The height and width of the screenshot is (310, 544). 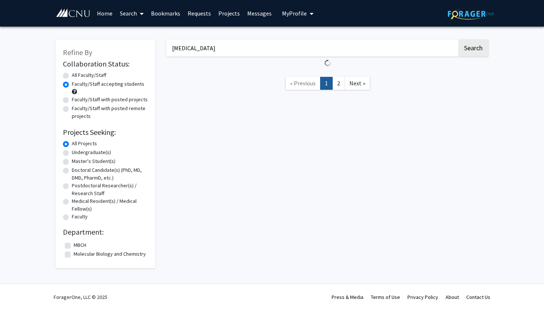 What do you see at coordinates (199, 13) in the screenshot?
I see `a: Requests` at bounding box center [199, 13].